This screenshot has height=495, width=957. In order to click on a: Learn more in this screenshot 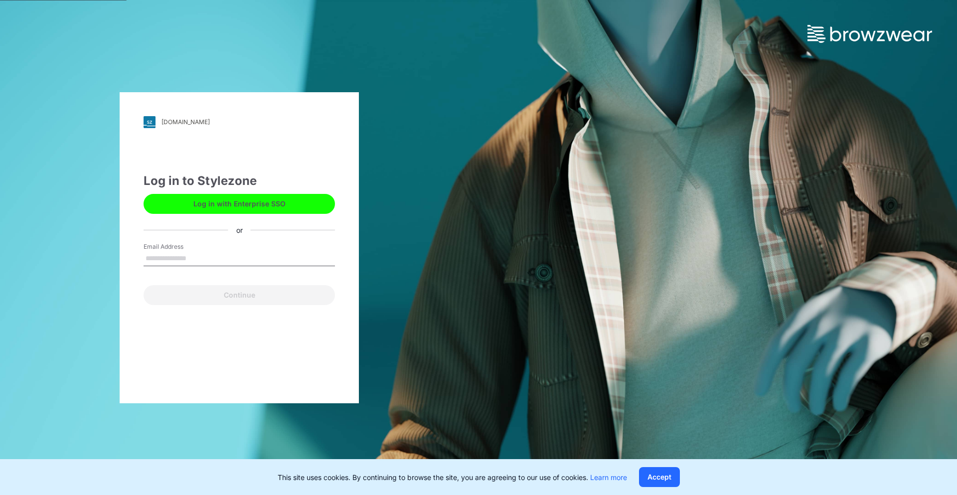, I will do `click(608, 477)`.